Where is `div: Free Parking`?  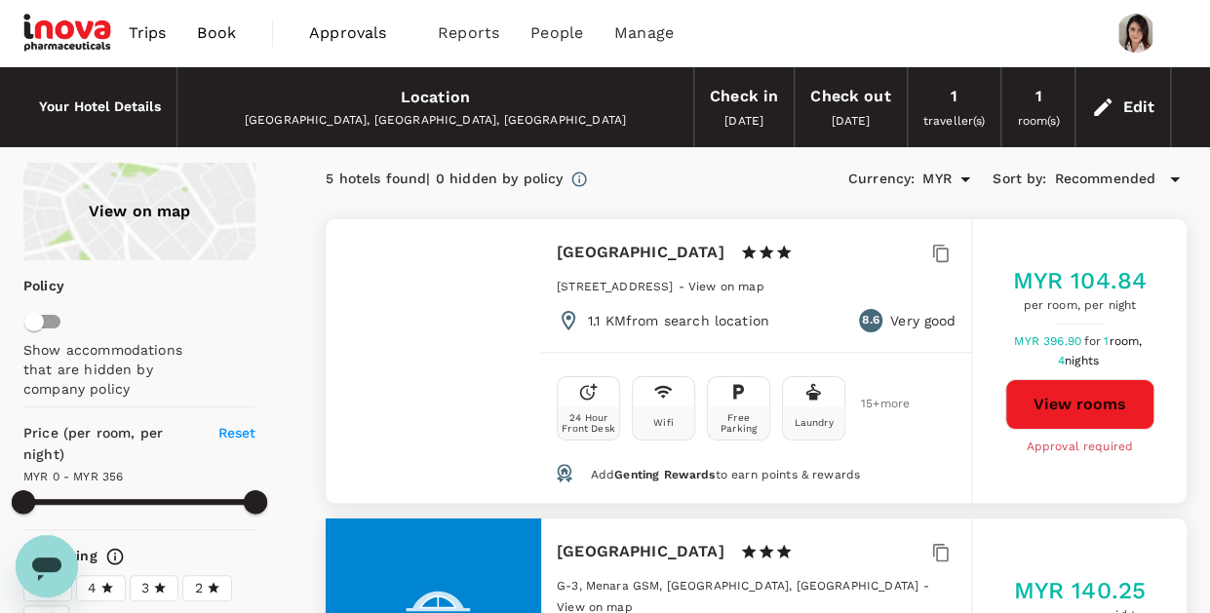
div: Free Parking is located at coordinates (738, 423).